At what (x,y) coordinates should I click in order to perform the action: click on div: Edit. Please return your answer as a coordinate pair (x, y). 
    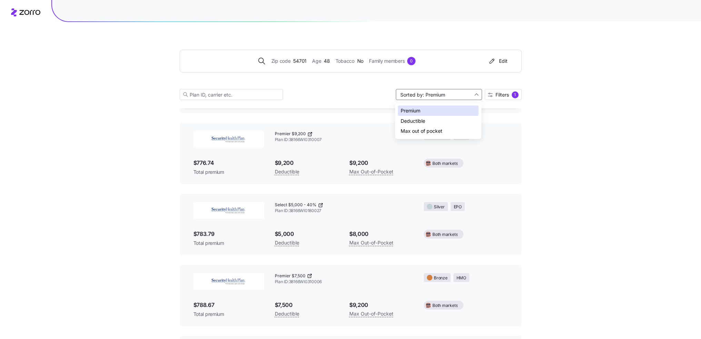
    Looking at the image, I should click on (498, 61).